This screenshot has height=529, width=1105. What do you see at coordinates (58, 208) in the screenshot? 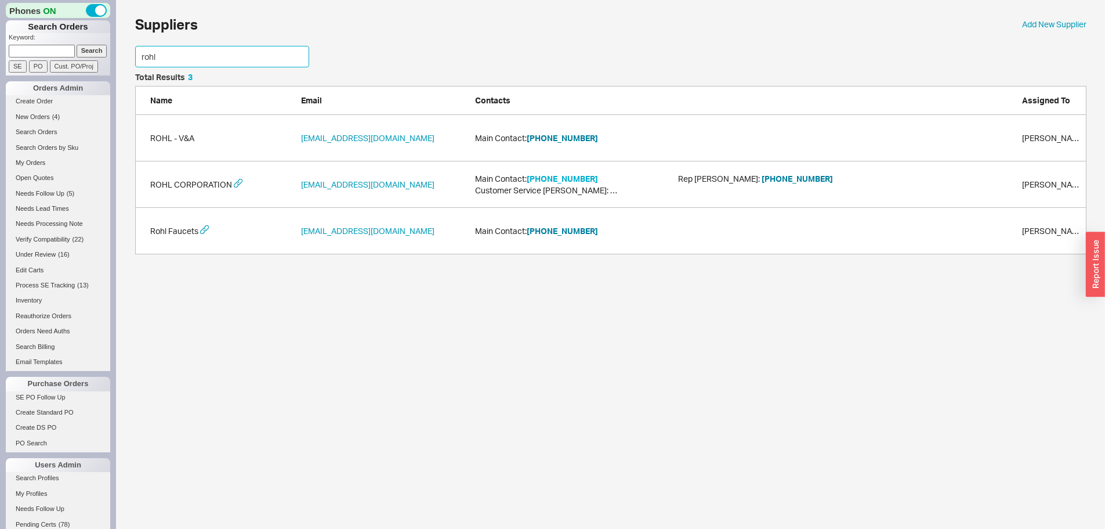
I see `a: Needs Lead Times` at bounding box center [58, 208].